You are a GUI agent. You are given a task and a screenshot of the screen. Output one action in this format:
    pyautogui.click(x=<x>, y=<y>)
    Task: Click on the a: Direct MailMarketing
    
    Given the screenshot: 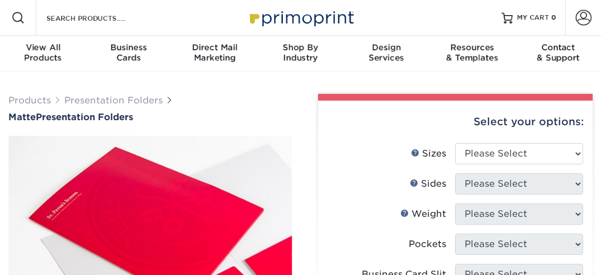 What is the action you would take?
    pyautogui.click(x=215, y=54)
    